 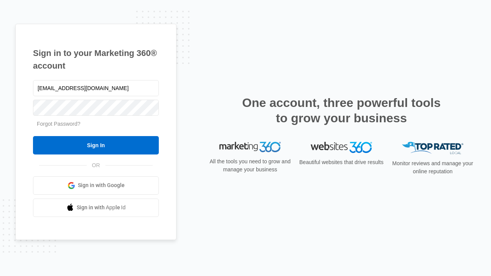 I want to click on p: Monitor reviews and manage your online reputation, so click(x=433, y=168).